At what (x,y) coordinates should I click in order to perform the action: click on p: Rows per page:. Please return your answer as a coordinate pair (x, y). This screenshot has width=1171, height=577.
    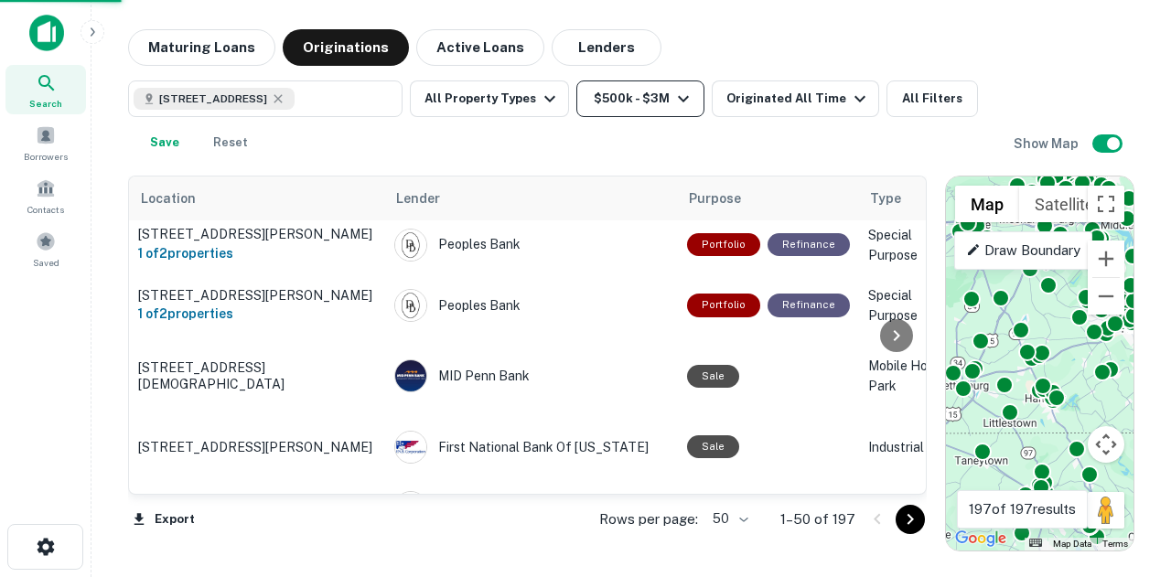
    Looking at the image, I should click on (649, 520).